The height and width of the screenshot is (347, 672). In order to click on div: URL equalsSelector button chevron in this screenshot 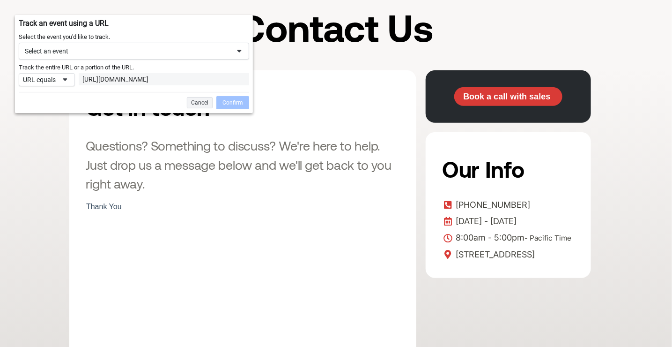, I will do `click(47, 80)`.